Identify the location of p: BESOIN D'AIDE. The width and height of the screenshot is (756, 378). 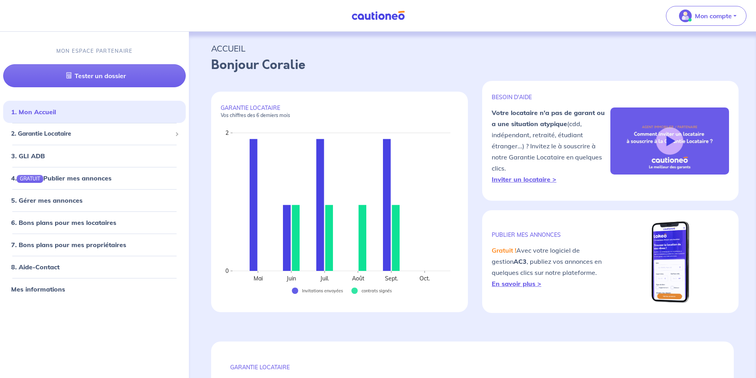
(551, 97).